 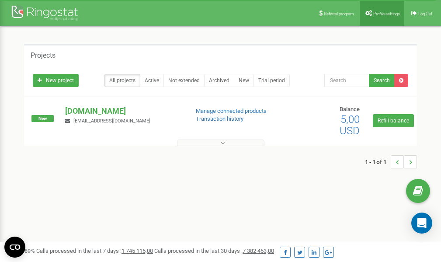 What do you see at coordinates (219, 118) in the screenshot?
I see `a: Transaction history` at bounding box center [219, 118].